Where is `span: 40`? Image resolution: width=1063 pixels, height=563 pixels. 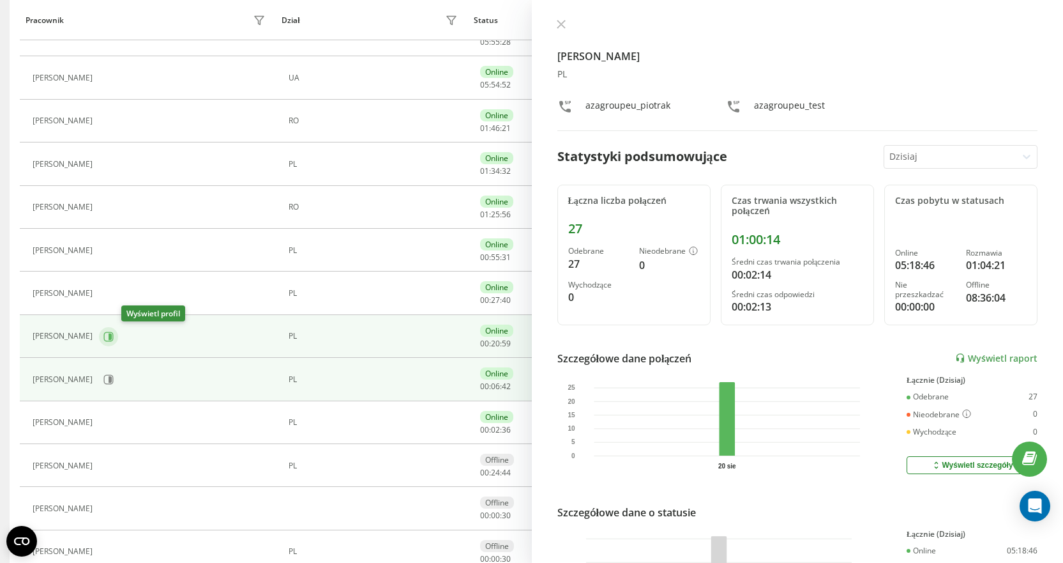
span: 40 is located at coordinates (507, 300).